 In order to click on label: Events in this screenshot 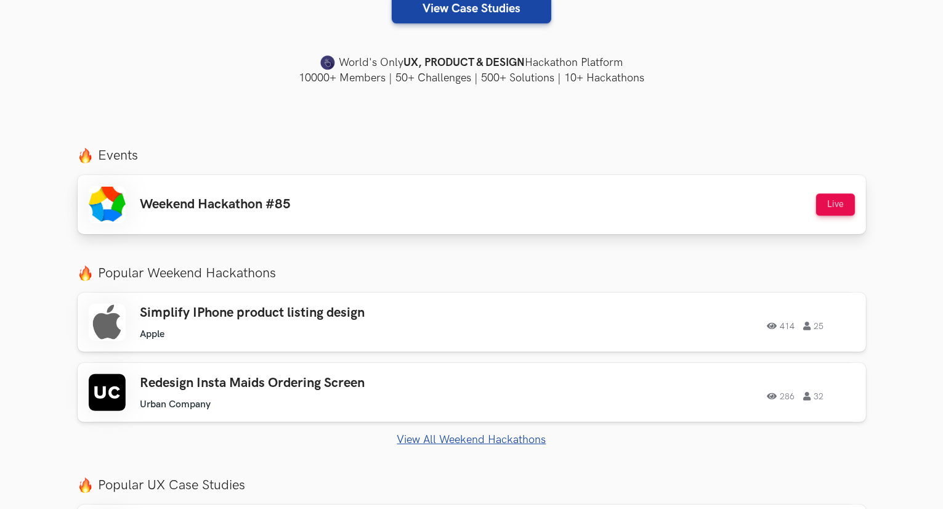, I will do `click(472, 155)`.